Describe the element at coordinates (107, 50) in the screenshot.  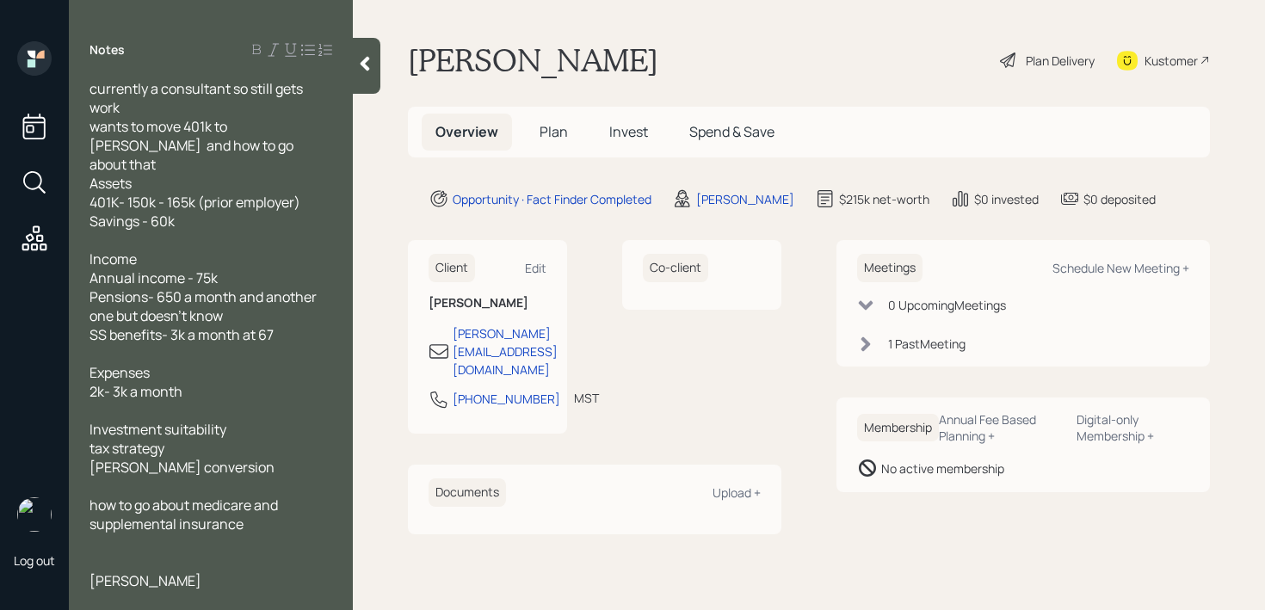
I see `label: Notes` at that location.